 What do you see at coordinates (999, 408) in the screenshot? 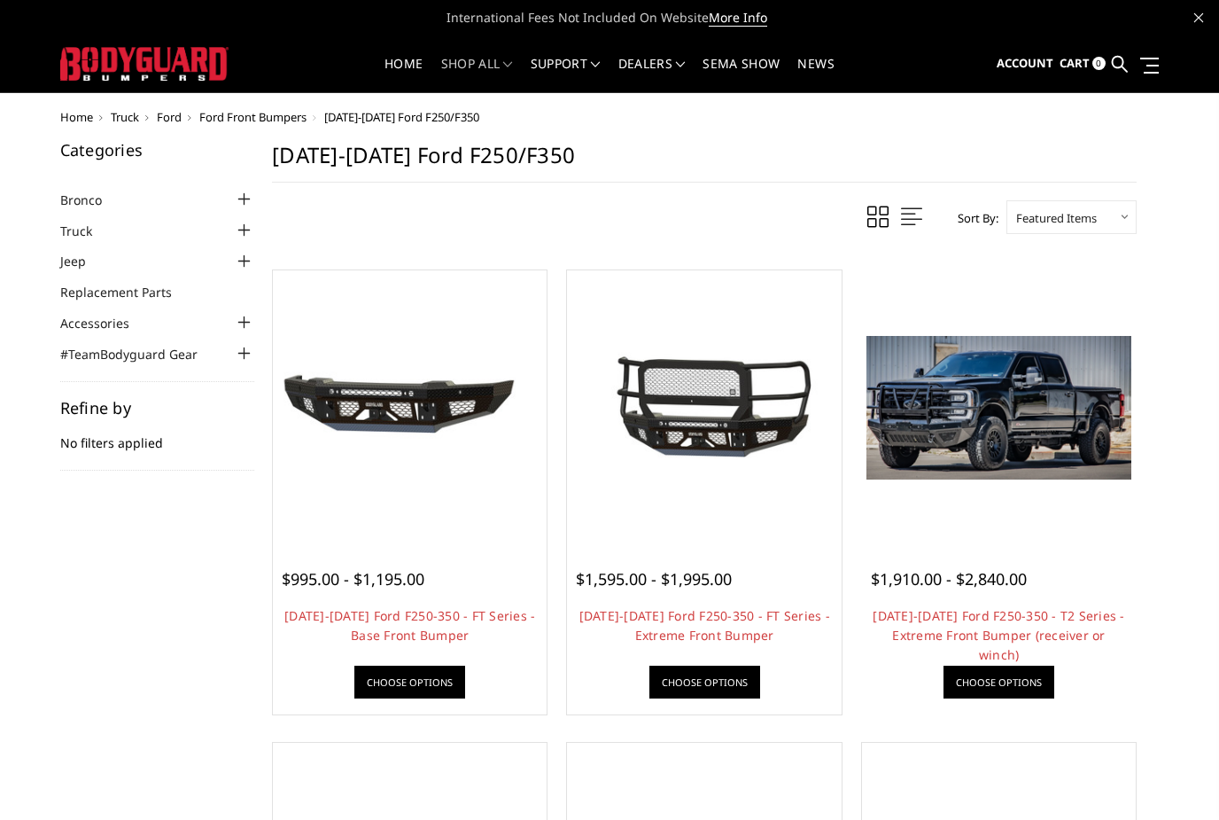
I see `img: 2023-2025 Ford F250-350 - T2 Series - Extreme Front Bumper (receiver or winch)` at bounding box center [999, 408].